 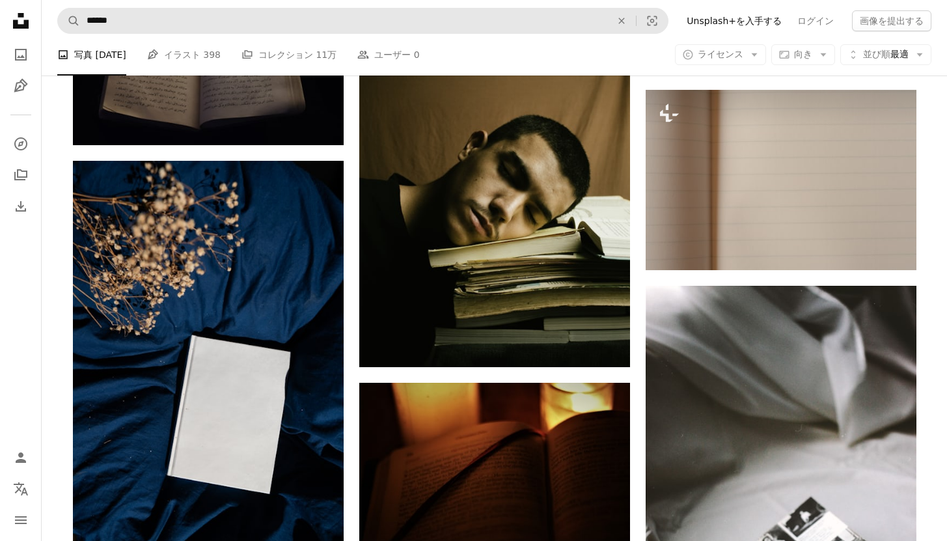 I want to click on form: サイト内でビジュアルを探す, so click(x=363, y=21).